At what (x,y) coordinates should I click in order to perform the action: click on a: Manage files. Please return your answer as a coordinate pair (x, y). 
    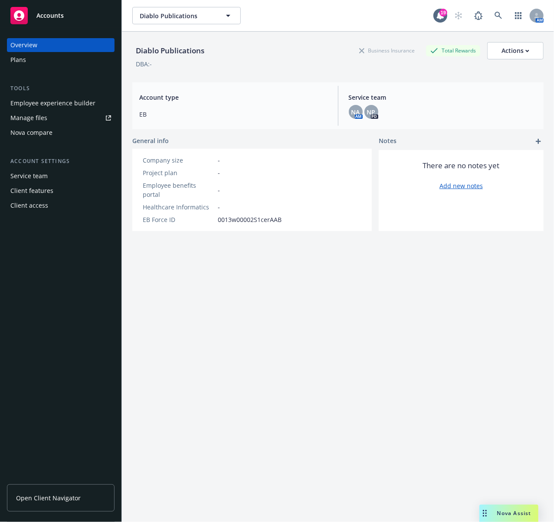
    Looking at the image, I should click on (61, 118).